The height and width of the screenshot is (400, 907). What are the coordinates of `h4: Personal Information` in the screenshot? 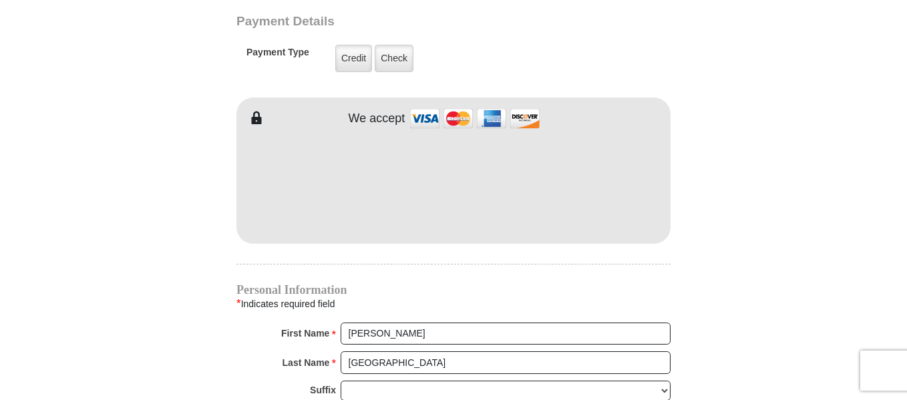 It's located at (453, 290).